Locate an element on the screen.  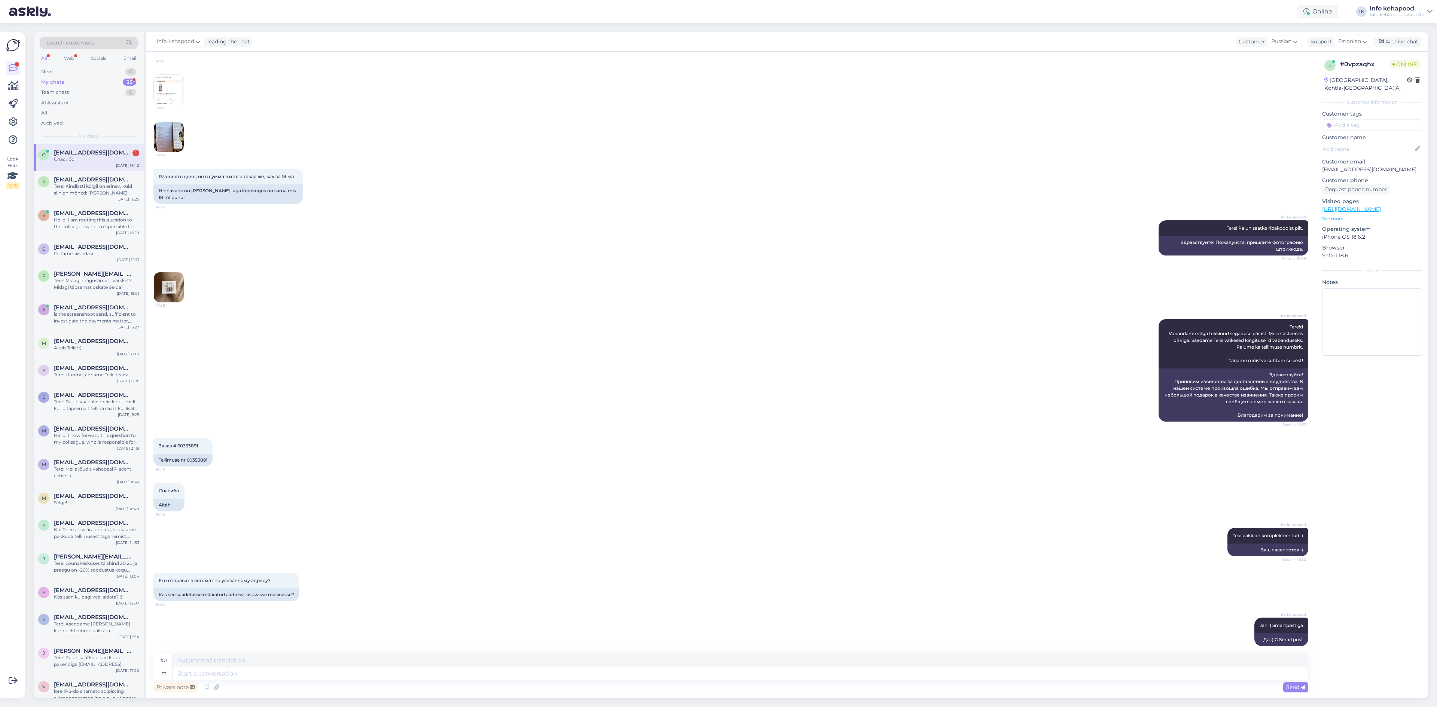
span: J is located at coordinates (44, 559).